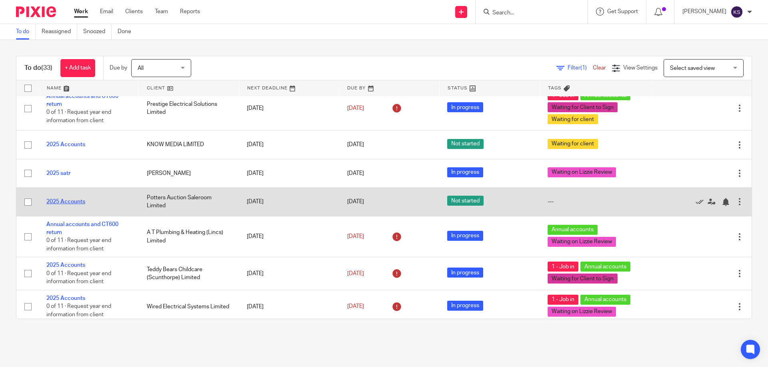 The width and height of the screenshot is (768, 367). I want to click on img: Pixie, so click(36, 12).